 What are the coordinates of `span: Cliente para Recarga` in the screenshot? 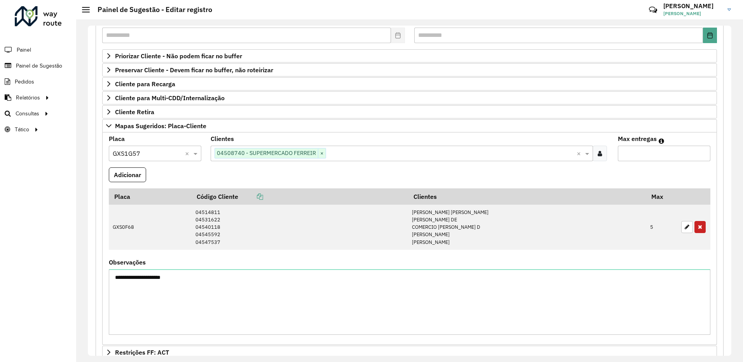 It's located at (145, 84).